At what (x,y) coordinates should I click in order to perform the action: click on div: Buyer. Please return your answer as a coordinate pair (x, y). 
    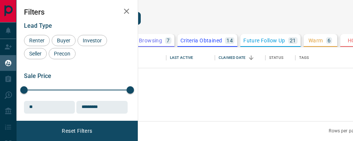
    Looking at the image, I should click on (64, 40).